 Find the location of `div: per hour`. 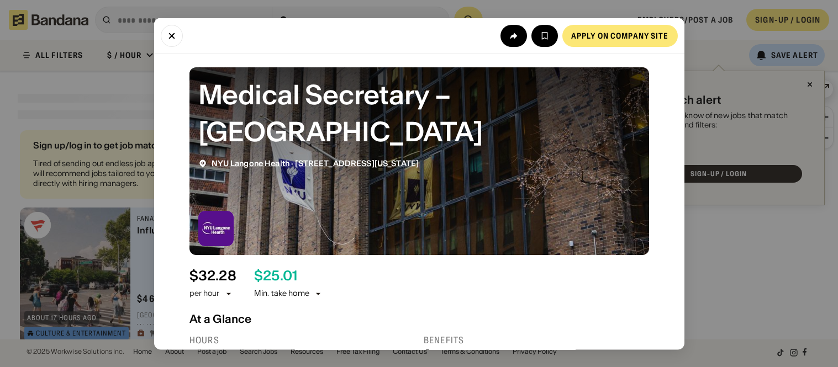

div: per hour is located at coordinates (204, 294).